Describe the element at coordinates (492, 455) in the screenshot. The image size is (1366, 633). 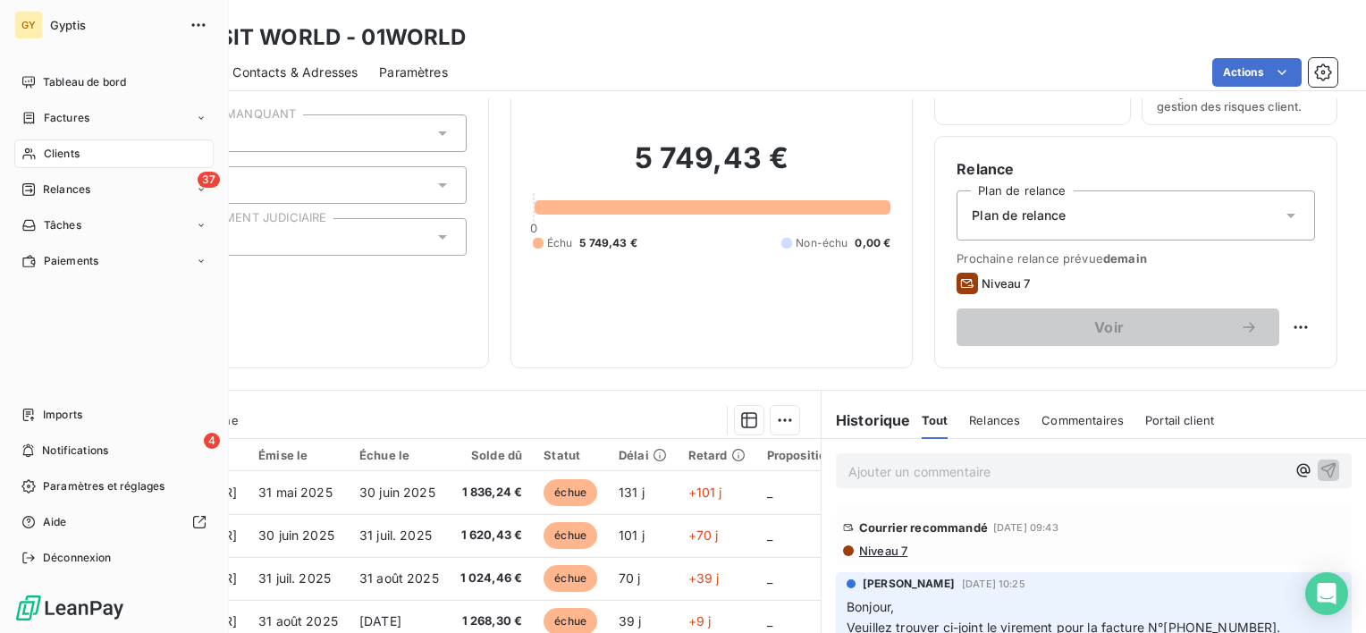
I see `div: Solde dû` at that location.